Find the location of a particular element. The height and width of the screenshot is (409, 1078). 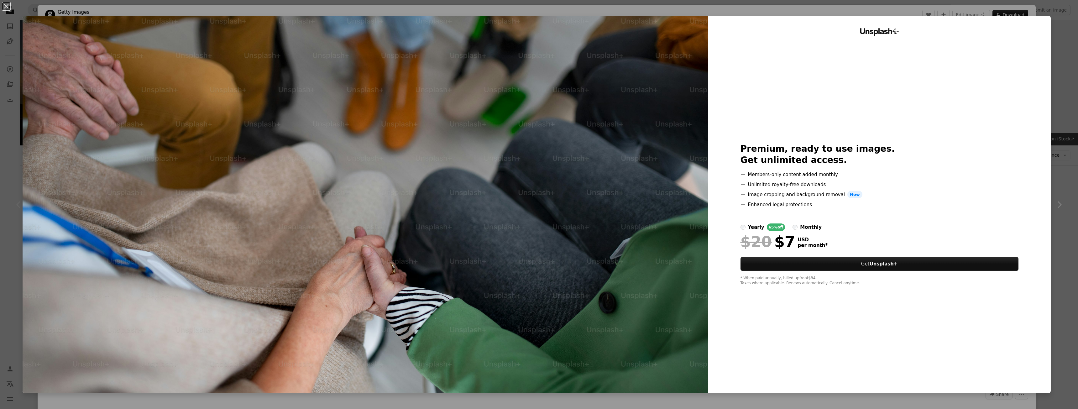

span: per month * is located at coordinates (813, 245).